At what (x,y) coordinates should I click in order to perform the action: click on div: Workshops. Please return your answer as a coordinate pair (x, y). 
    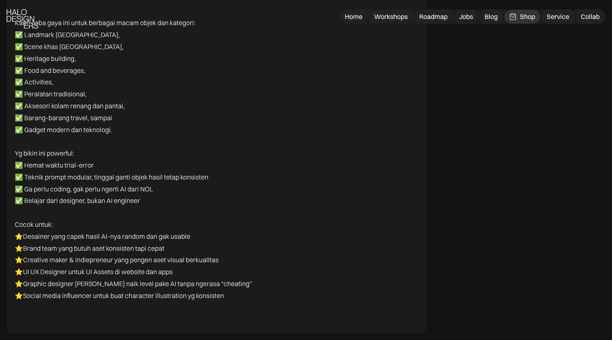
    Looking at the image, I should click on (391, 16).